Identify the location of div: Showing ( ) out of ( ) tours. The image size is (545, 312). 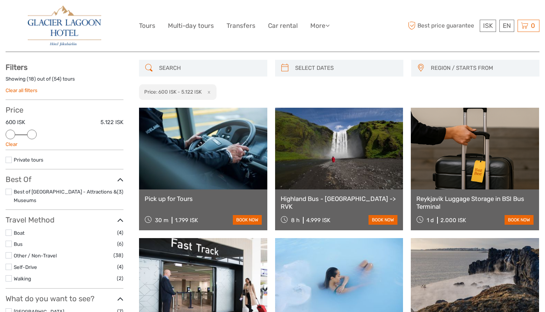
(65, 81).